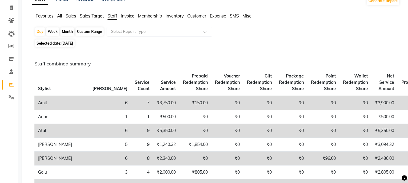 The width and height of the screenshot is (408, 183). Describe the element at coordinates (142, 159) in the screenshot. I see `td: 8` at that location.